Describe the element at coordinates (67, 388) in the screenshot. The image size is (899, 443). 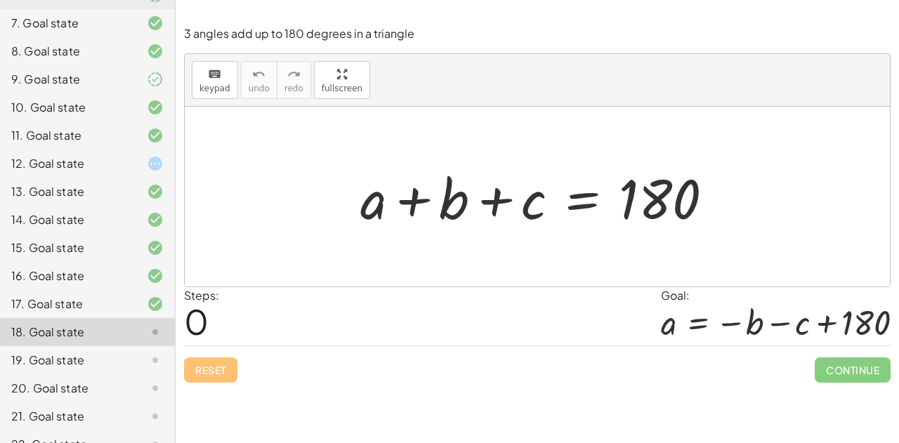
I see `div: 20. Goal state` at that location.